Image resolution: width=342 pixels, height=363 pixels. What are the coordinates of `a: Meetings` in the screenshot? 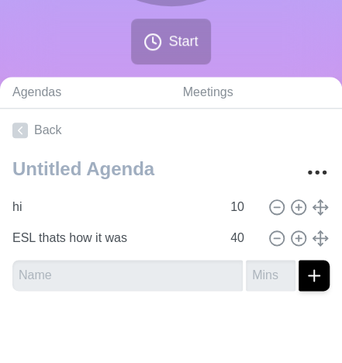 It's located at (256, 92).